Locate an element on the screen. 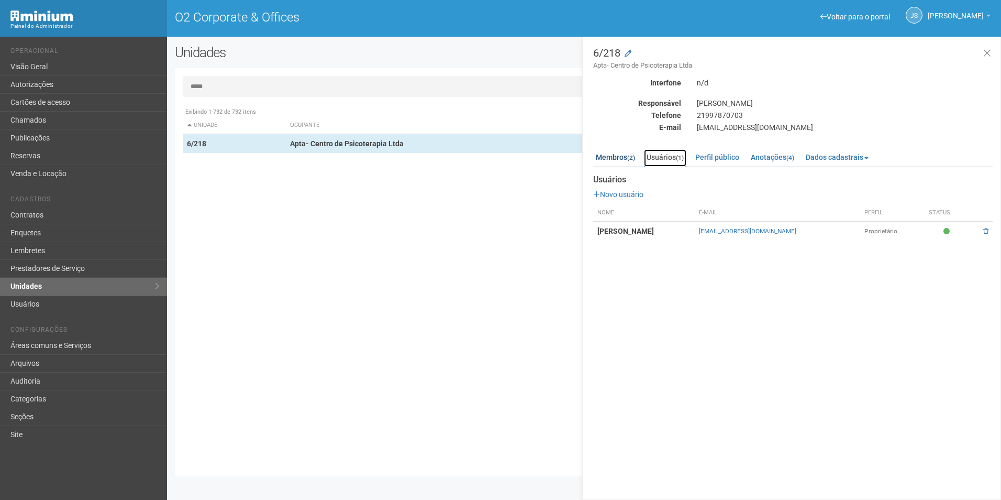  a: Perfil público is located at coordinates (717, 157).